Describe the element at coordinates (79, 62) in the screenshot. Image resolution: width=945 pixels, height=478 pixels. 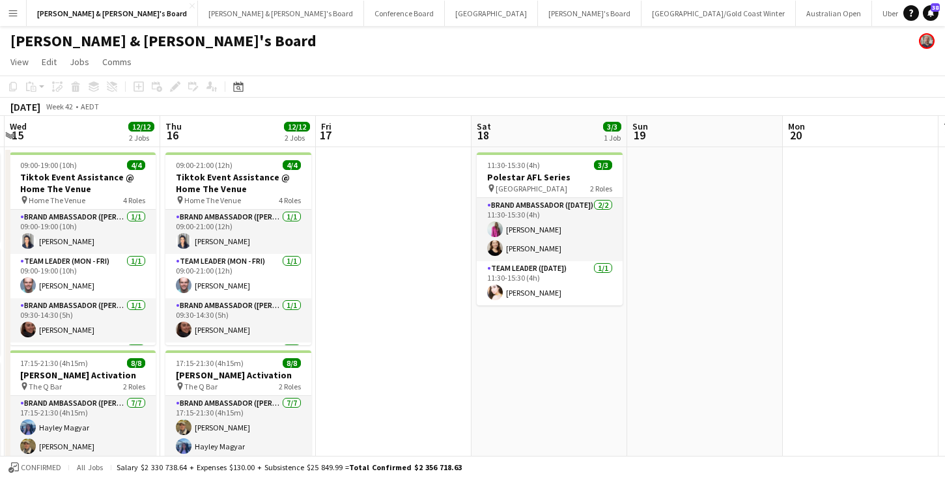
I see `span: Jobs` at that location.